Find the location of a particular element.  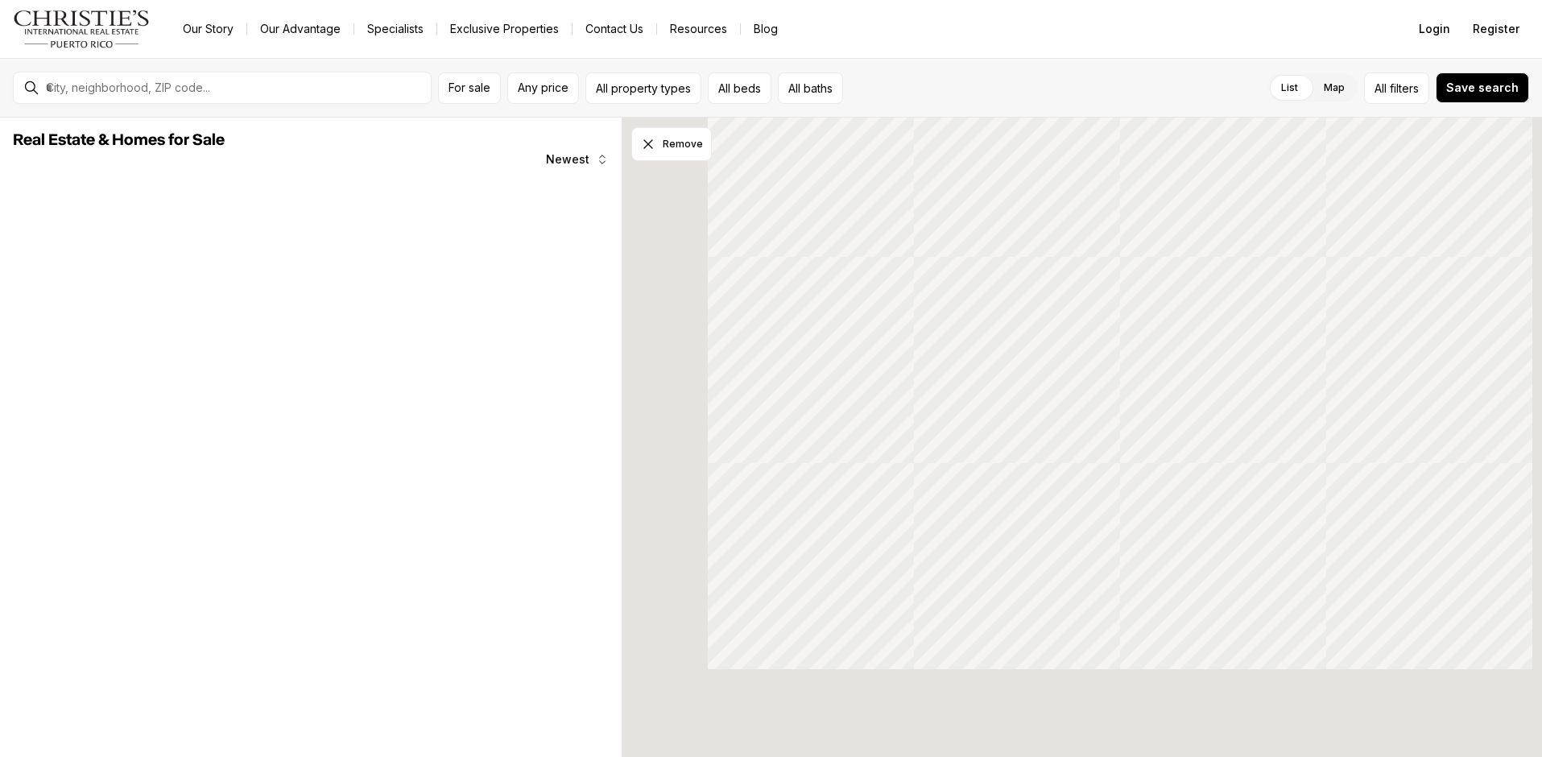

a: Specialists is located at coordinates (395, 29).